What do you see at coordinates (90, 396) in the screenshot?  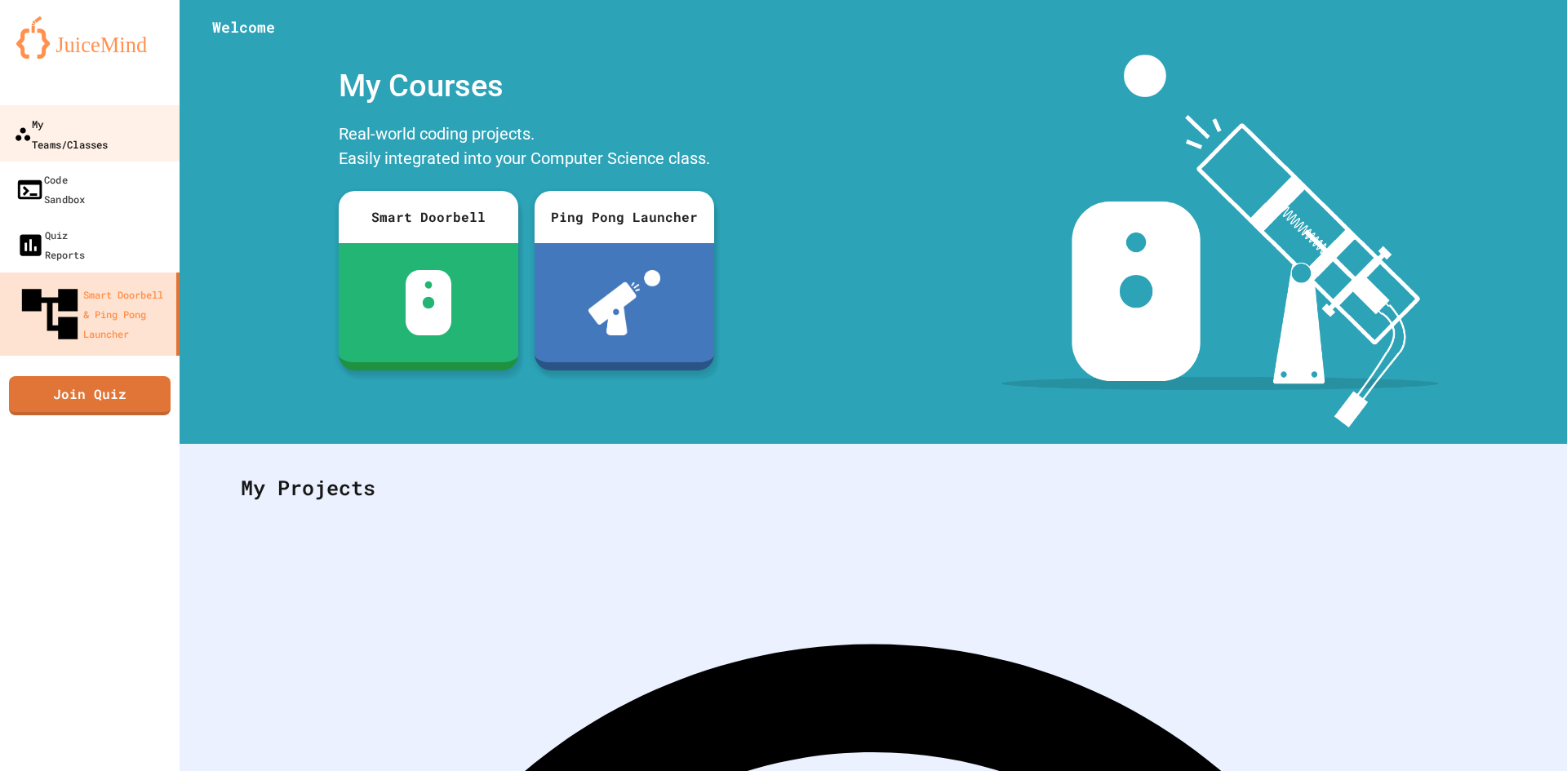 I see `a: Join Quiz` at bounding box center [90, 396].